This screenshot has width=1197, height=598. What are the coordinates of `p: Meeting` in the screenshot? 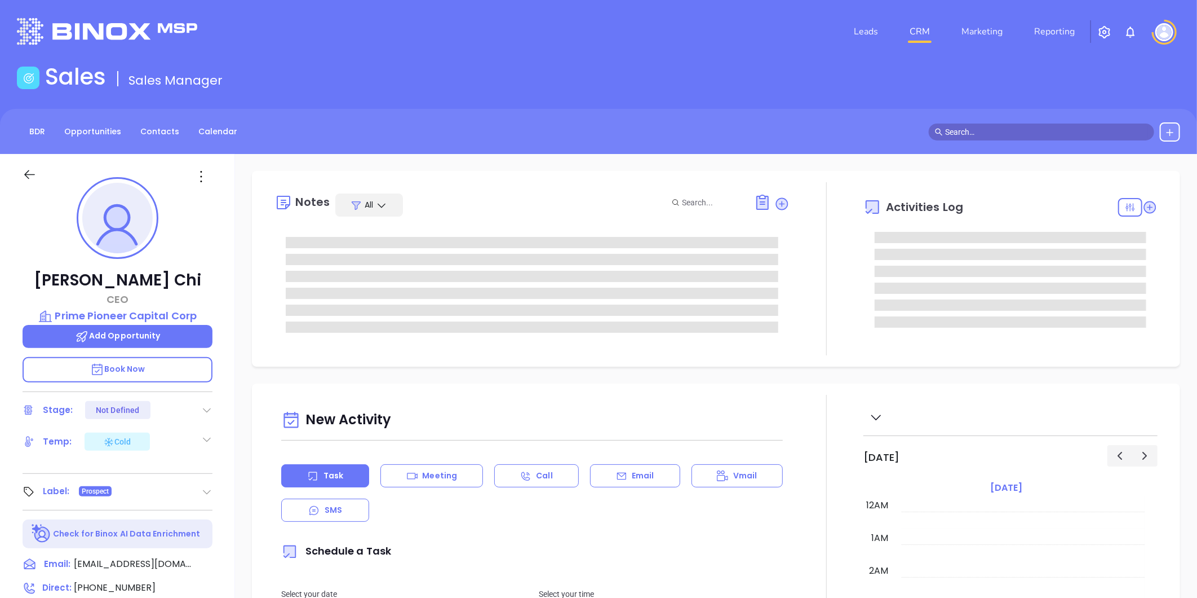 It's located at (440, 475).